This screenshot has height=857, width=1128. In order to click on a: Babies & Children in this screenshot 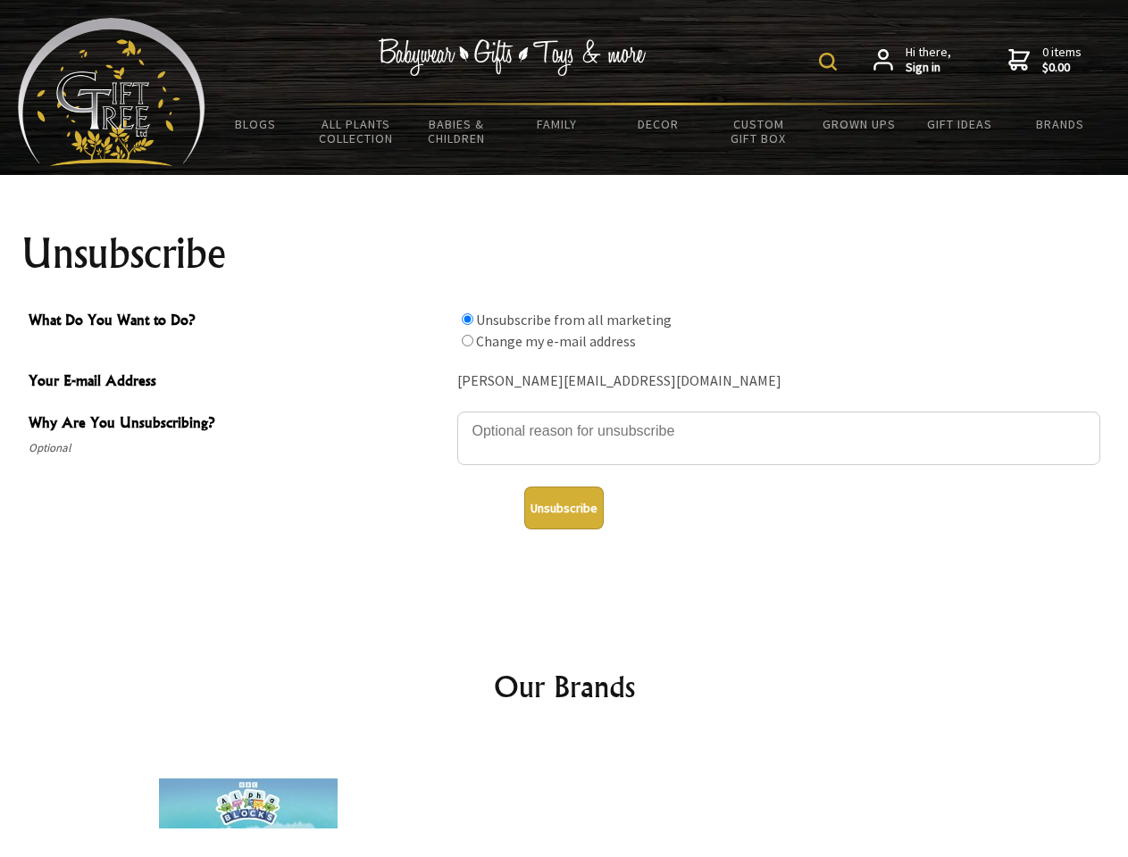, I will do `click(456, 131)`.